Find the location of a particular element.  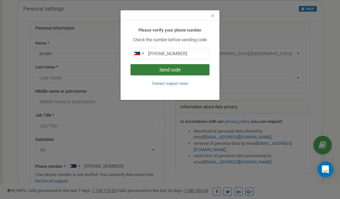

button: Send code is located at coordinates (170, 70).